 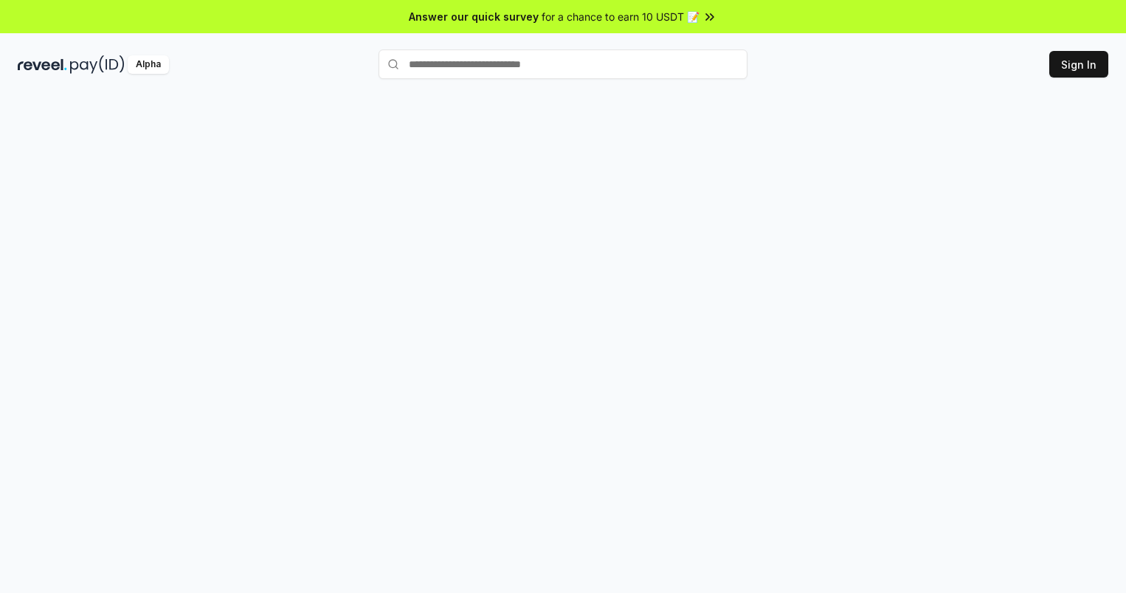 What do you see at coordinates (621, 16) in the screenshot?
I see `span: for a chance to earn 10 USDT 📝` at bounding box center [621, 16].